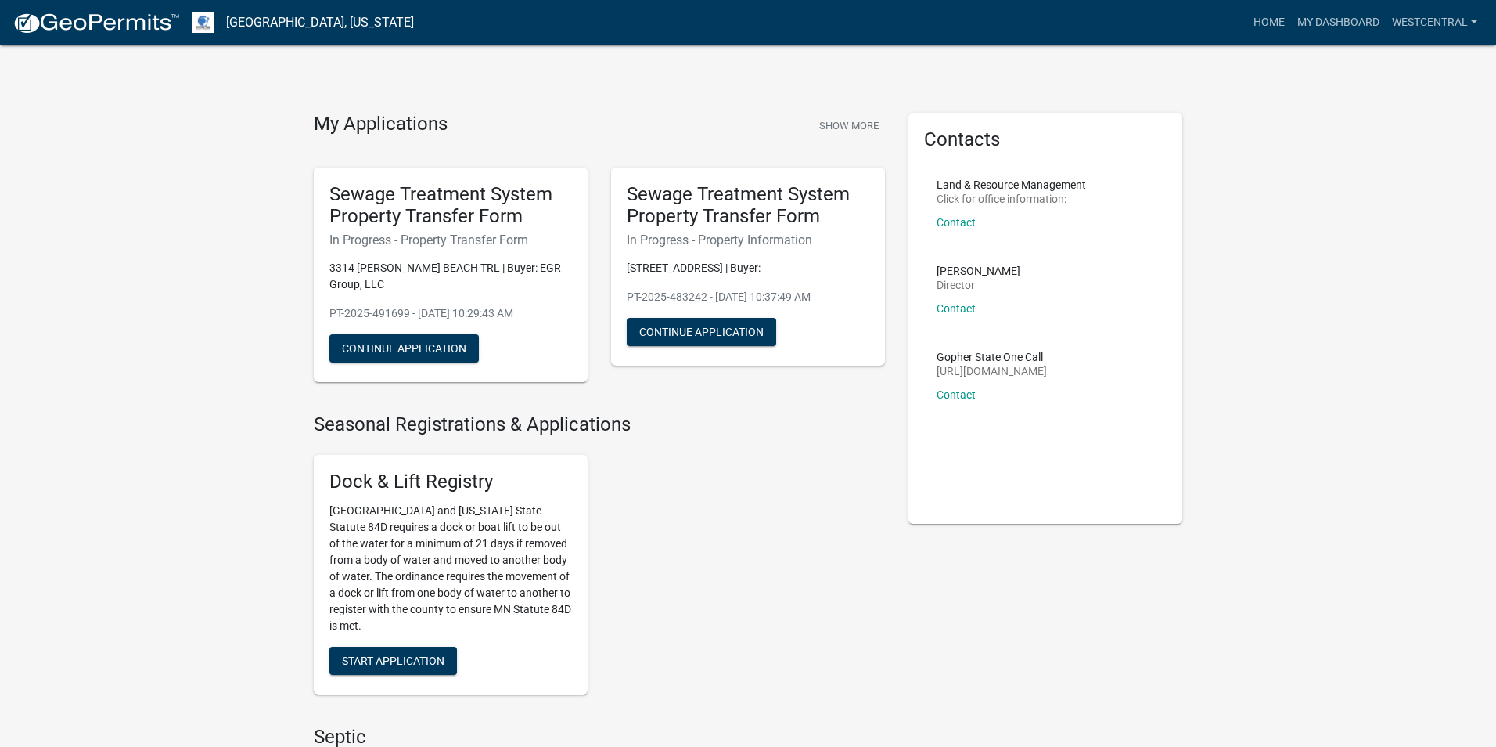 Image resolution: width=1496 pixels, height=747 pixels. I want to click on button: Show More, so click(849, 125).